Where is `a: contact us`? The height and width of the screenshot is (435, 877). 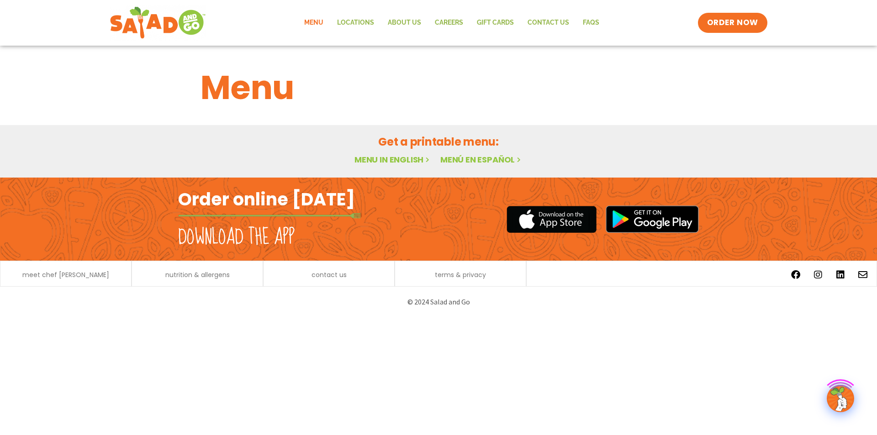 a: contact us is located at coordinates (329, 275).